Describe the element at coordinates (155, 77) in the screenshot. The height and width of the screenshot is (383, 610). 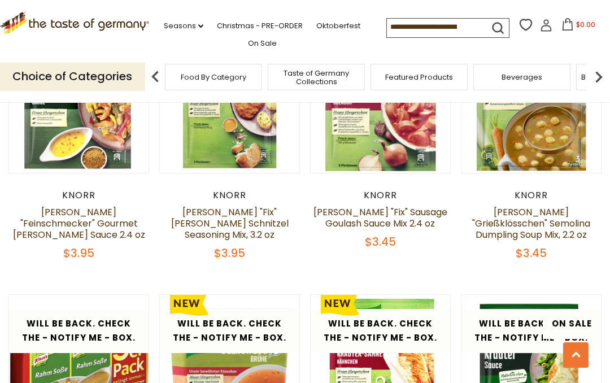
I see `img: previous arrow` at that location.